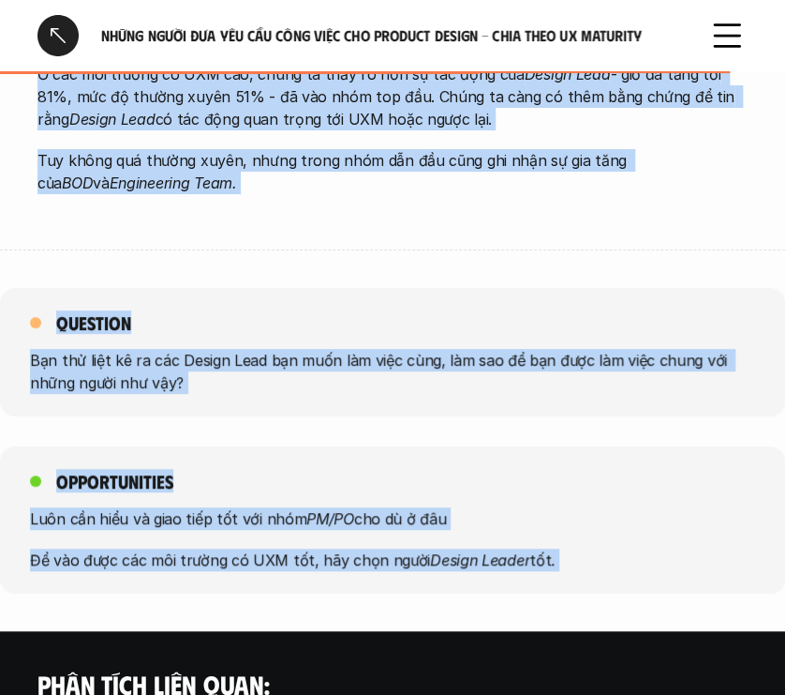  I want to click on em: Engineering Team., so click(173, 183).